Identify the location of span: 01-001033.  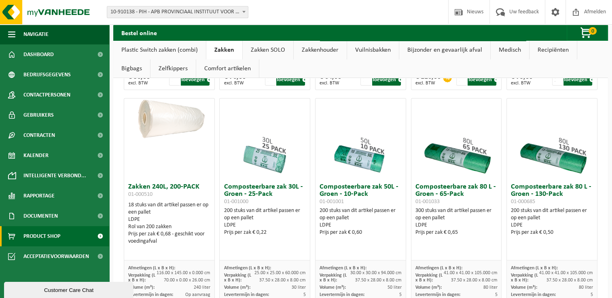
(427, 202).